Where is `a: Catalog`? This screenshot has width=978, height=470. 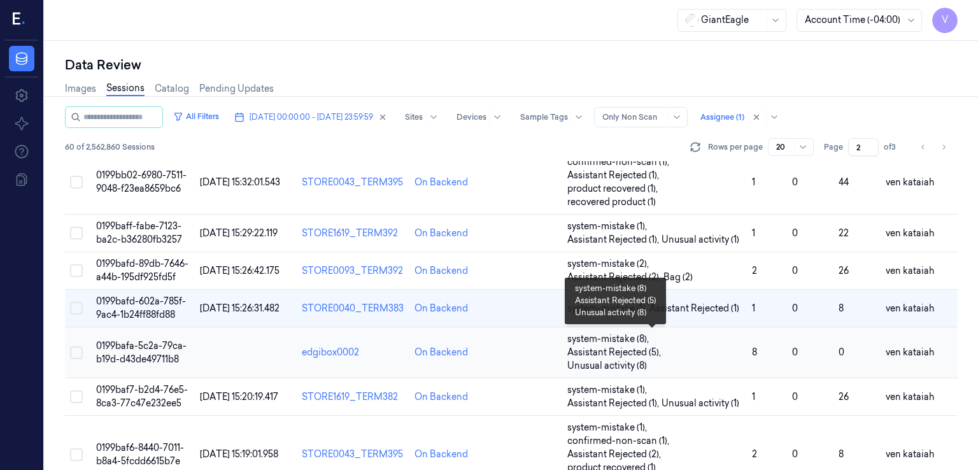 a: Catalog is located at coordinates (172, 89).